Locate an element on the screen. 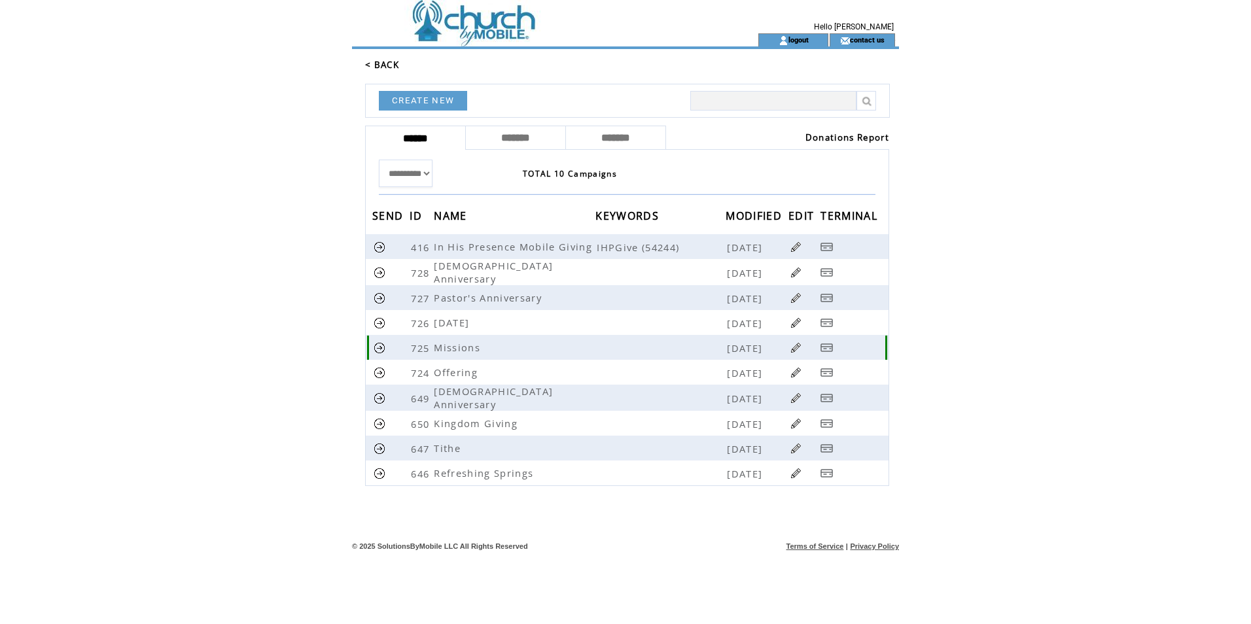 This screenshot has width=1251, height=624. span: EDIT is located at coordinates (803, 217).